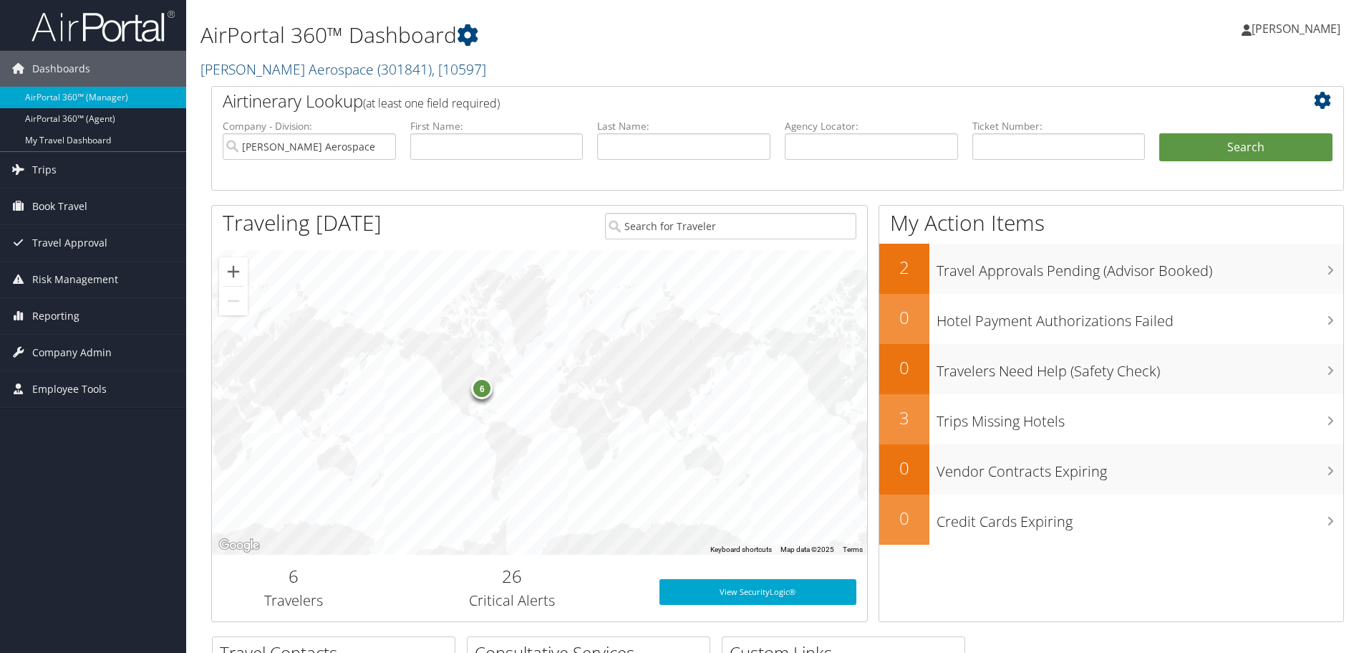  What do you see at coordinates (497, 126) in the screenshot?
I see `label: First Name:` at bounding box center [497, 126].